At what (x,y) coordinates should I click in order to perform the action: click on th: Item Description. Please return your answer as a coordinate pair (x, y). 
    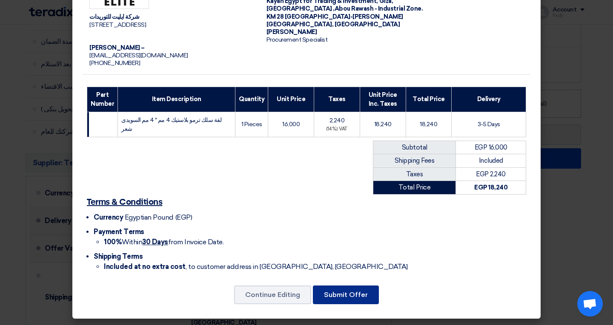
    Looking at the image, I should click on (177, 99).